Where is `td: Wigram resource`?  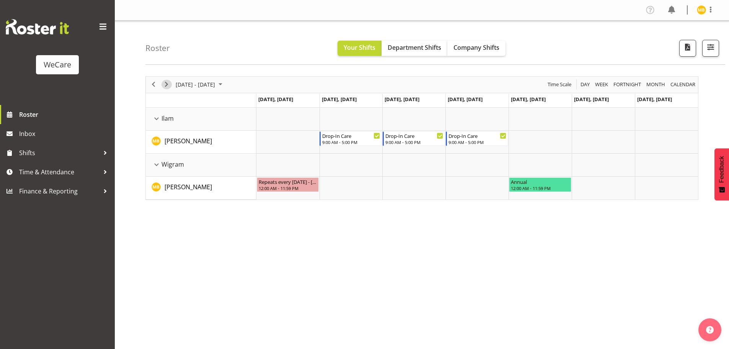
td: Wigram resource is located at coordinates (201, 165).